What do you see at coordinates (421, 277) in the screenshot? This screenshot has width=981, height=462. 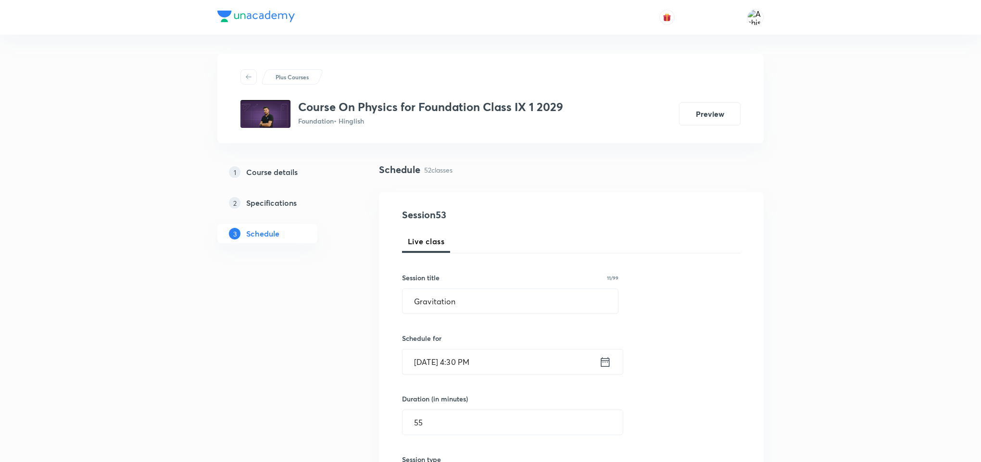 I see `h6: Session title` at bounding box center [421, 277].